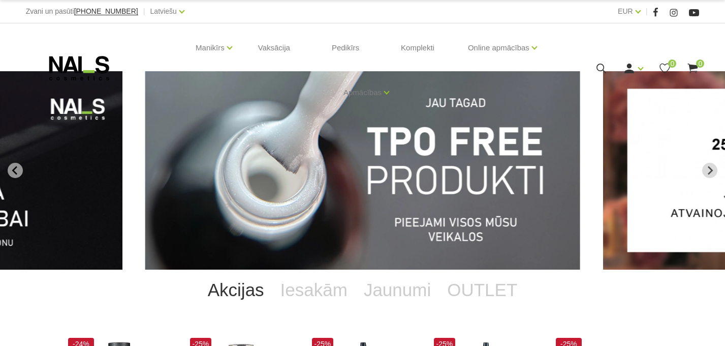 The height and width of the screenshot is (346, 725). Describe the element at coordinates (362, 170) in the screenshot. I see `li: 1 of 13` at that location.